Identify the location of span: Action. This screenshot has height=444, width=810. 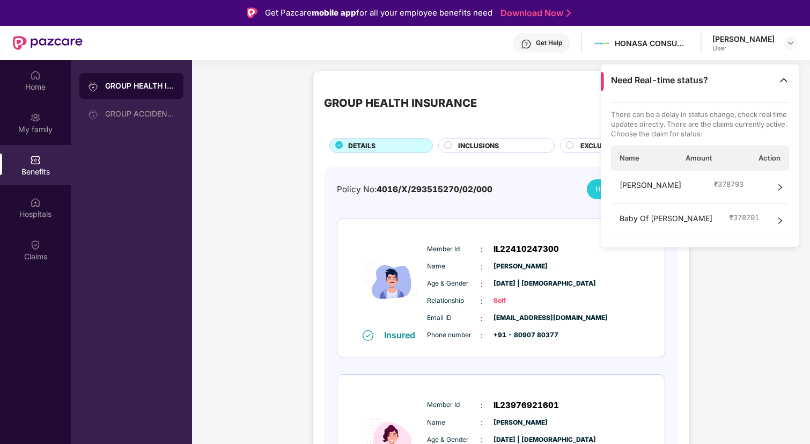
(769, 158).